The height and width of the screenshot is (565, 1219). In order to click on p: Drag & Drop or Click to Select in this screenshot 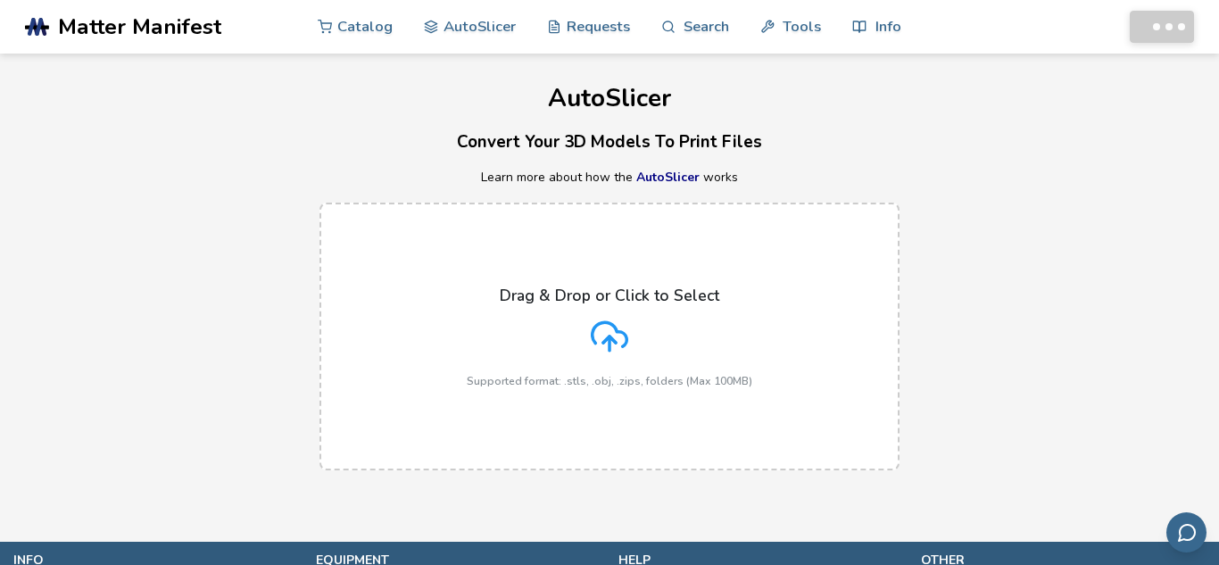, I will do `click(609, 295)`.